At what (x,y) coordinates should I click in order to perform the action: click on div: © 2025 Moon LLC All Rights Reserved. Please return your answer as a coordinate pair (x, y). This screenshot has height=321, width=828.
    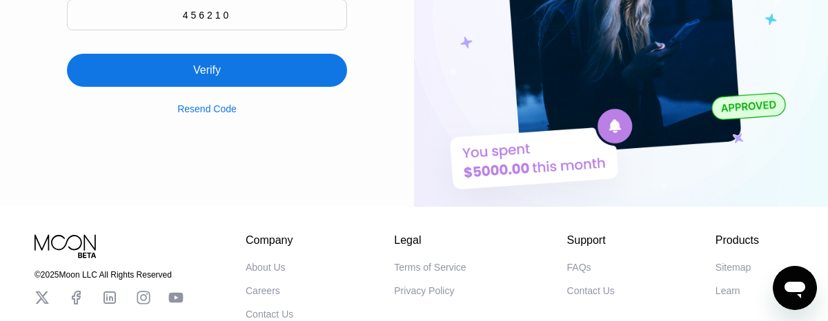
    Looking at the image, I should click on (109, 275).